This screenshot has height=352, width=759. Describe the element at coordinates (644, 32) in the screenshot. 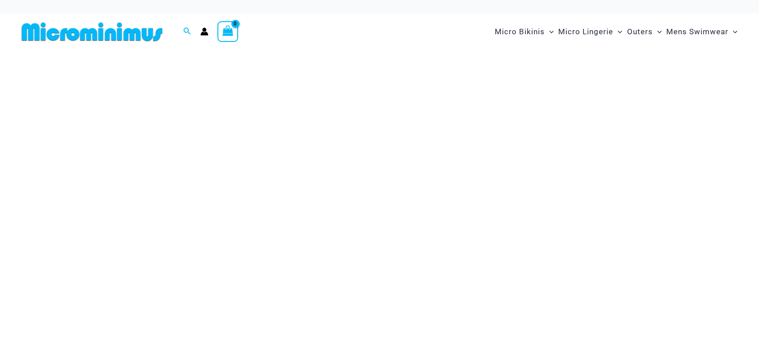

I see `a: OutersMenu ToggleMenu Toggle` at that location.